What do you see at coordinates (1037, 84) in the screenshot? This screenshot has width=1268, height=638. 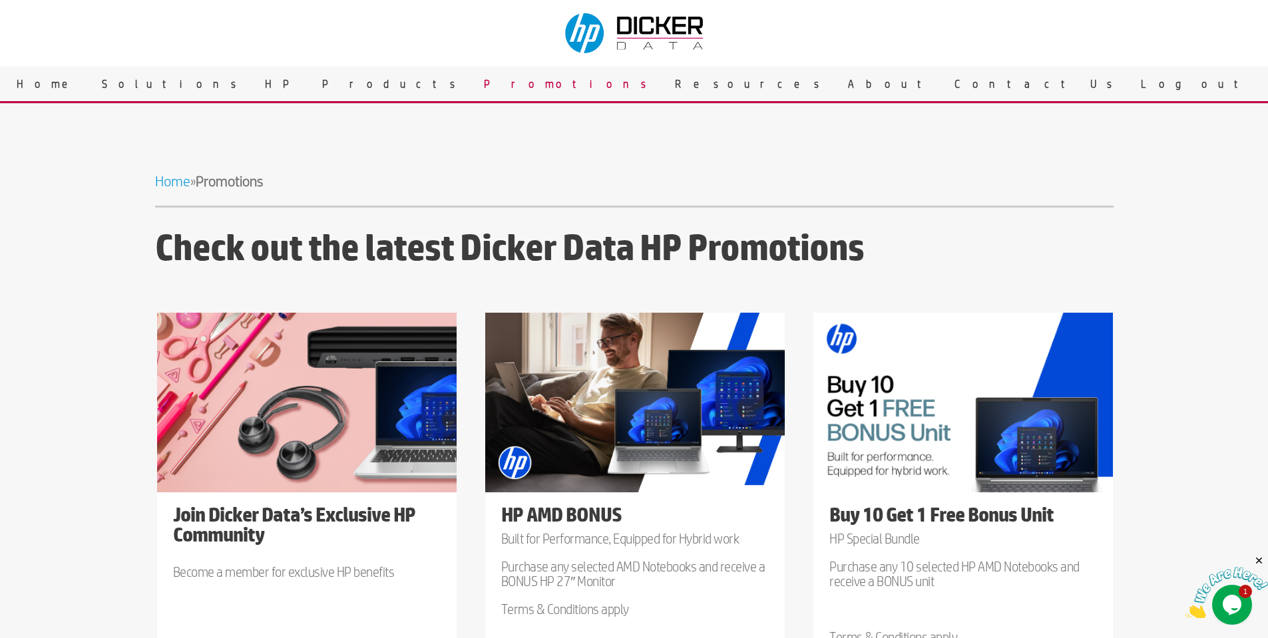 I see `a: Contact Us` at bounding box center [1037, 84].